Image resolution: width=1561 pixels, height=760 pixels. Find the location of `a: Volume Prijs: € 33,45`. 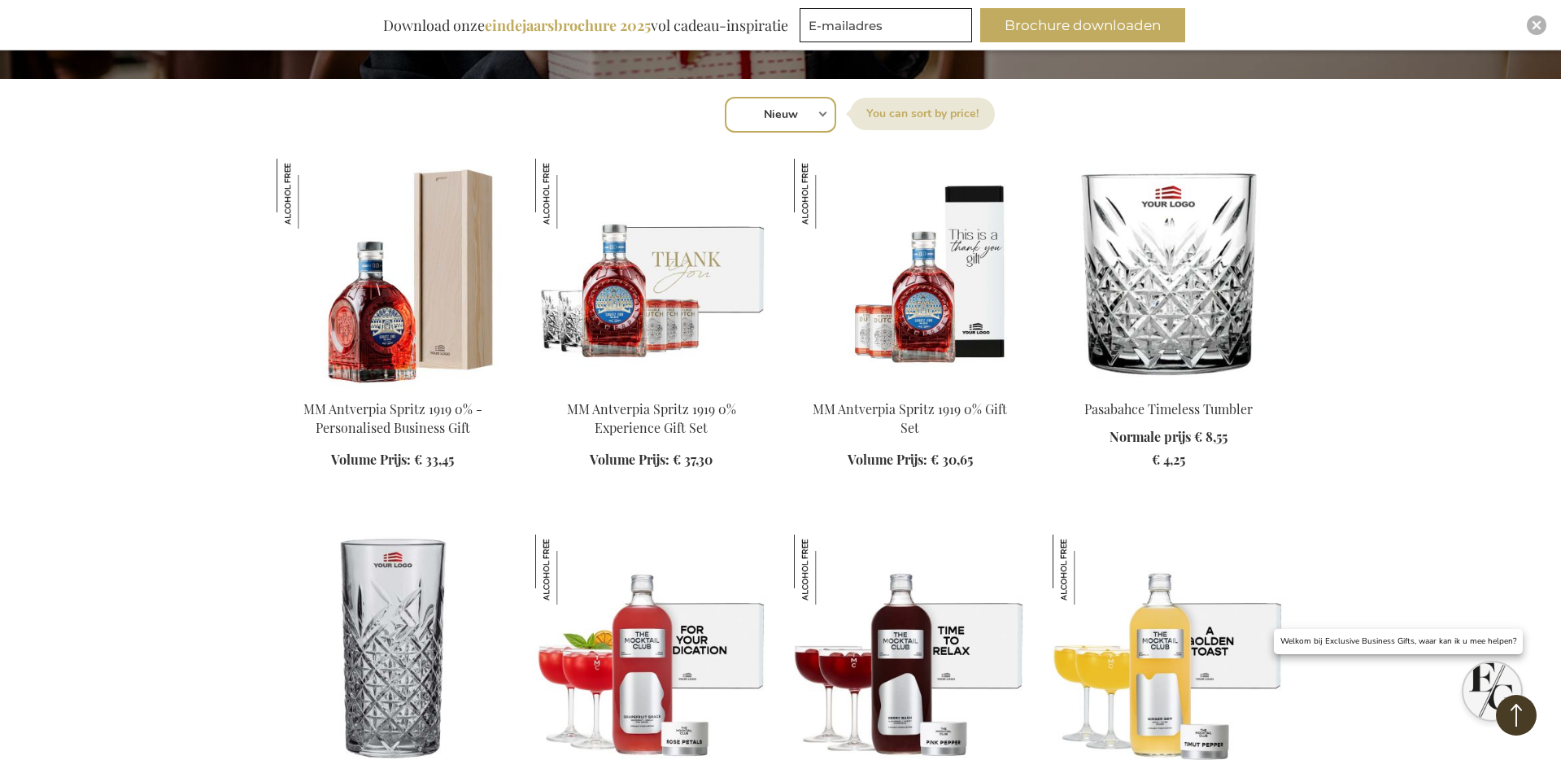

a: Volume Prijs: € 33,45 is located at coordinates (392, 460).